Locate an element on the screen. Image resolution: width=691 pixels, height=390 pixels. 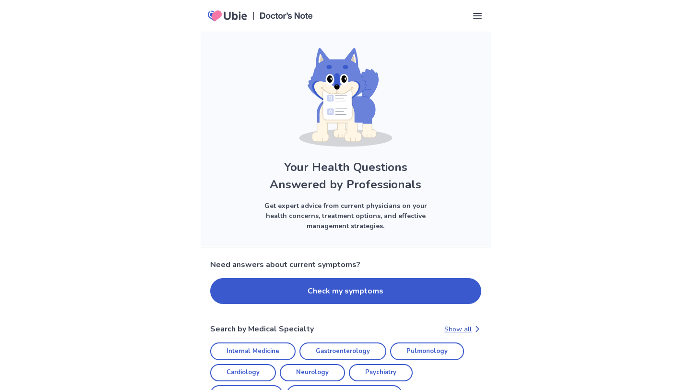
a: Show all is located at coordinates (463, 329).